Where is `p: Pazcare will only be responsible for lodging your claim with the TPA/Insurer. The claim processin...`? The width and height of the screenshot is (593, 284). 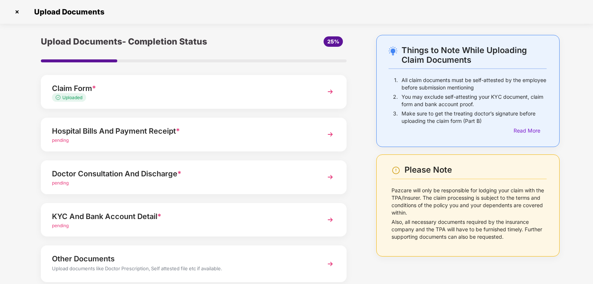 p: Pazcare will only be responsible for lodging your claim with the TPA/Insurer. The claim processin... is located at coordinates (469, 202).